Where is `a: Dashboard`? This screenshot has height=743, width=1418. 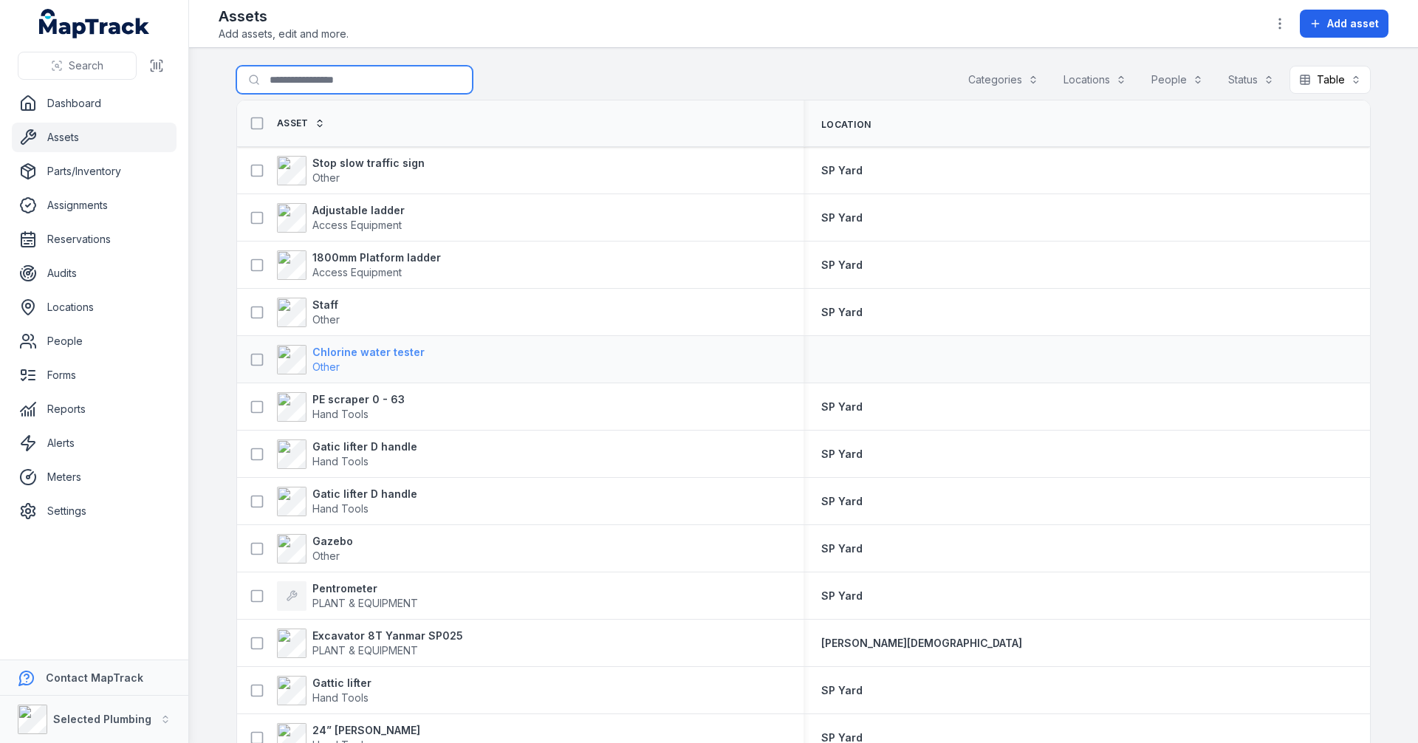 a: Dashboard is located at coordinates (94, 103).